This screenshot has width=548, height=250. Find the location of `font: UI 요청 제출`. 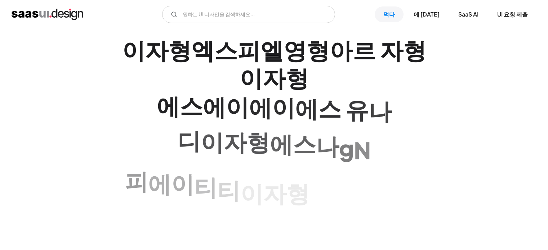

font: UI 요청 제출 is located at coordinates (512, 14).